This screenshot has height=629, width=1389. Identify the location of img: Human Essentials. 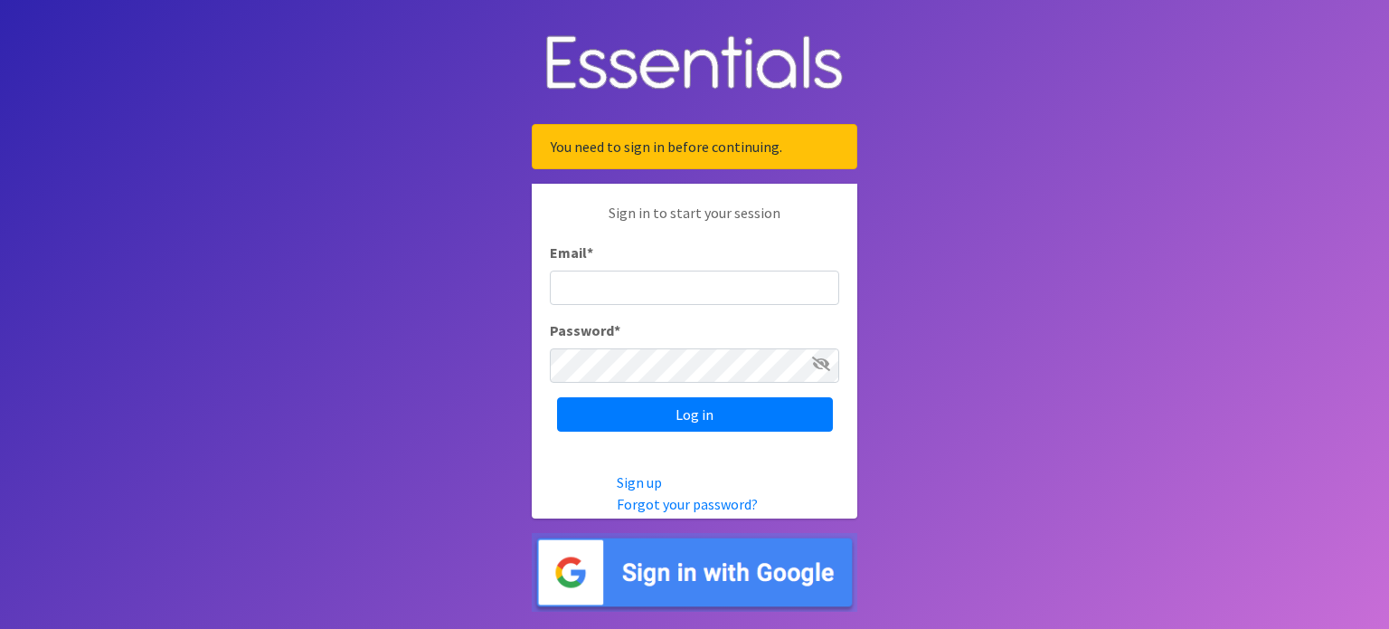
(695, 63).